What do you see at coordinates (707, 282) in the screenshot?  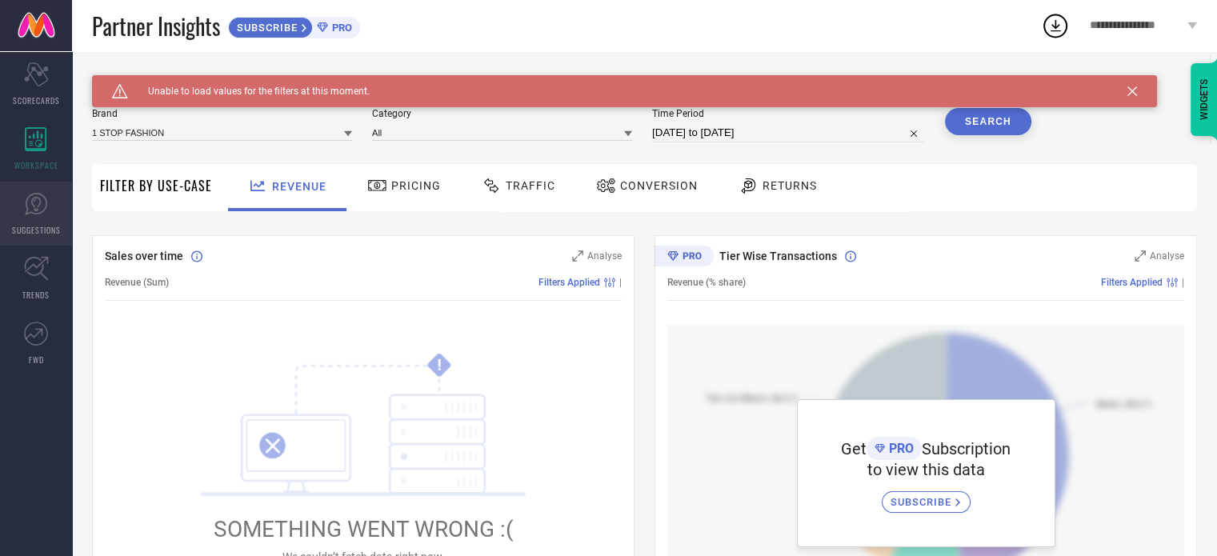 I see `span: Revenue (% share)` at bounding box center [707, 282].